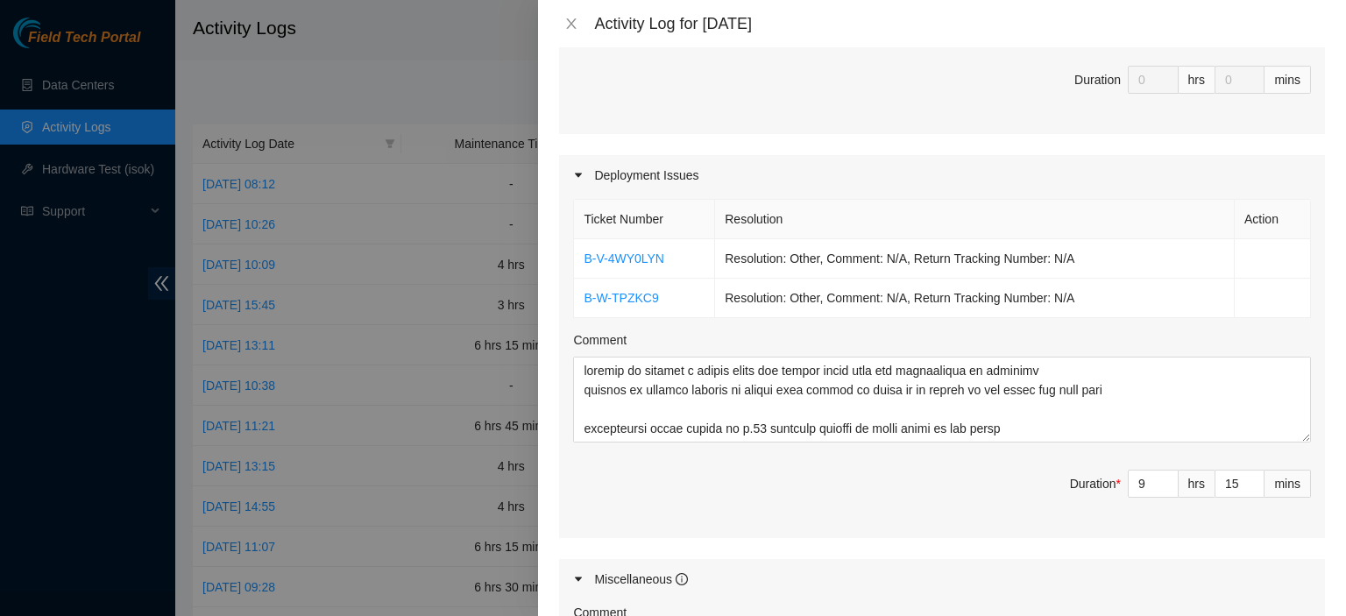 The width and height of the screenshot is (1346, 616). I want to click on div: Miscellaneous info-circle, so click(942, 579).